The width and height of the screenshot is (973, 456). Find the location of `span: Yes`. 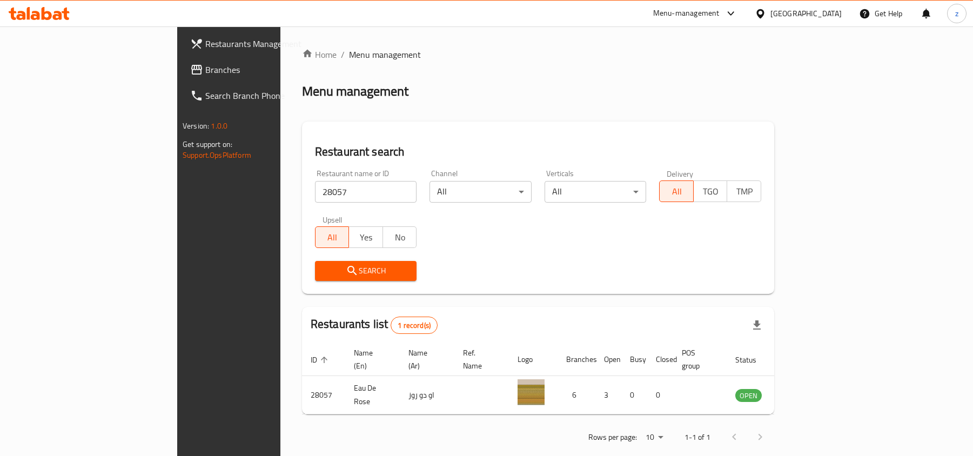

span: Yes is located at coordinates (366, 237).